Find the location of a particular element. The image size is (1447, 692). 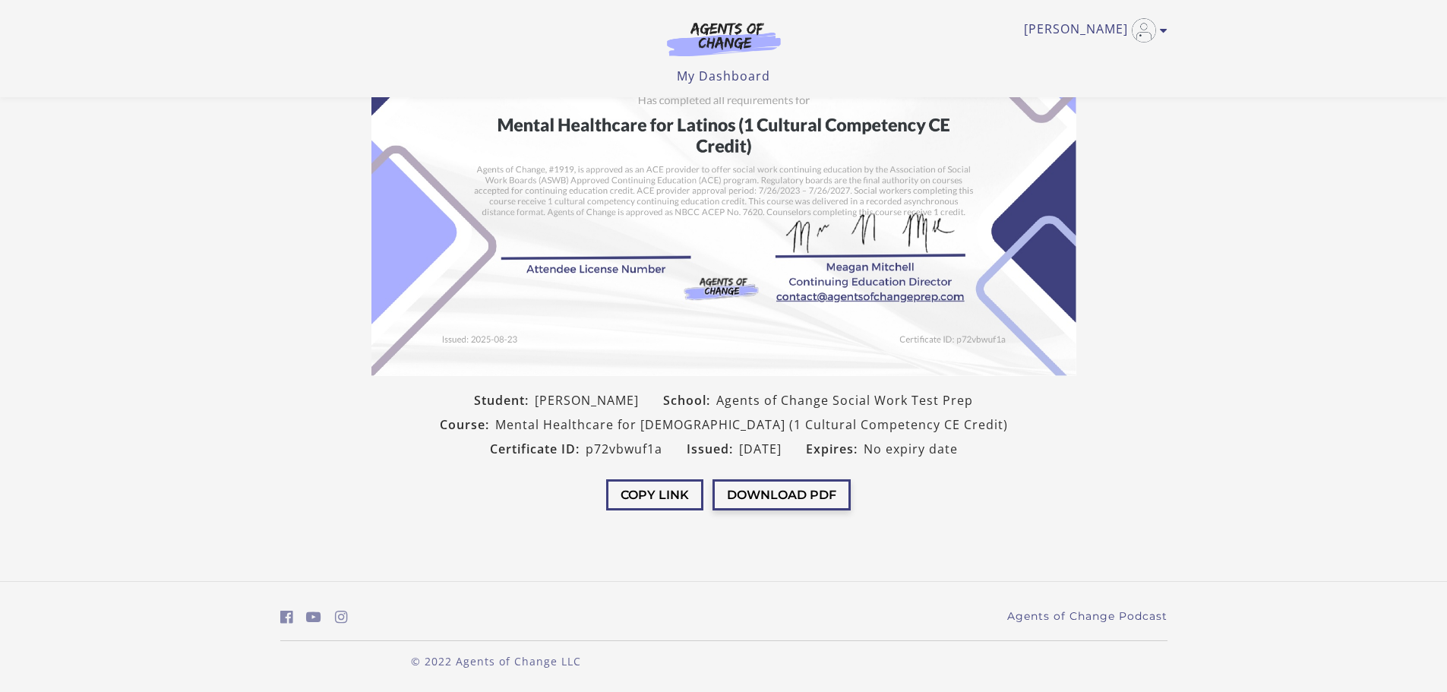

i: https://www.facebook.com/groups/aswbtestprep (Open in a new window) is located at coordinates (286, 617).